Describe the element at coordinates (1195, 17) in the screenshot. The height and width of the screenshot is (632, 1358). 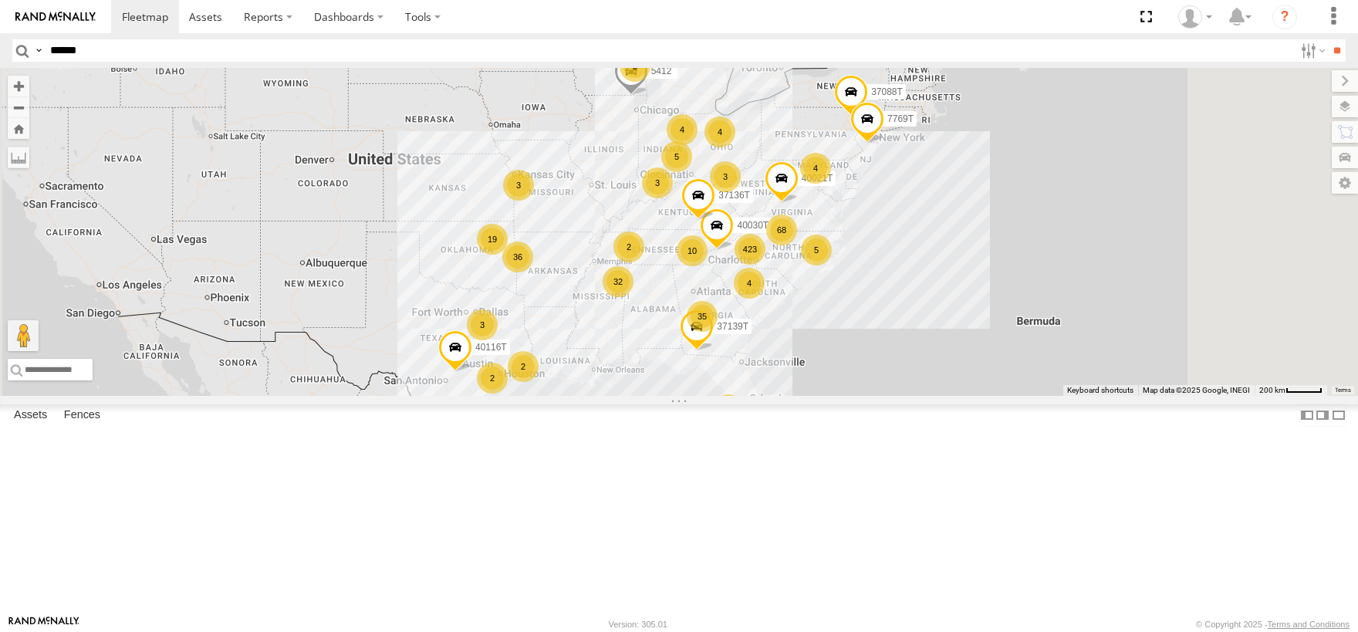
I see `div: Denise Wike` at that location.